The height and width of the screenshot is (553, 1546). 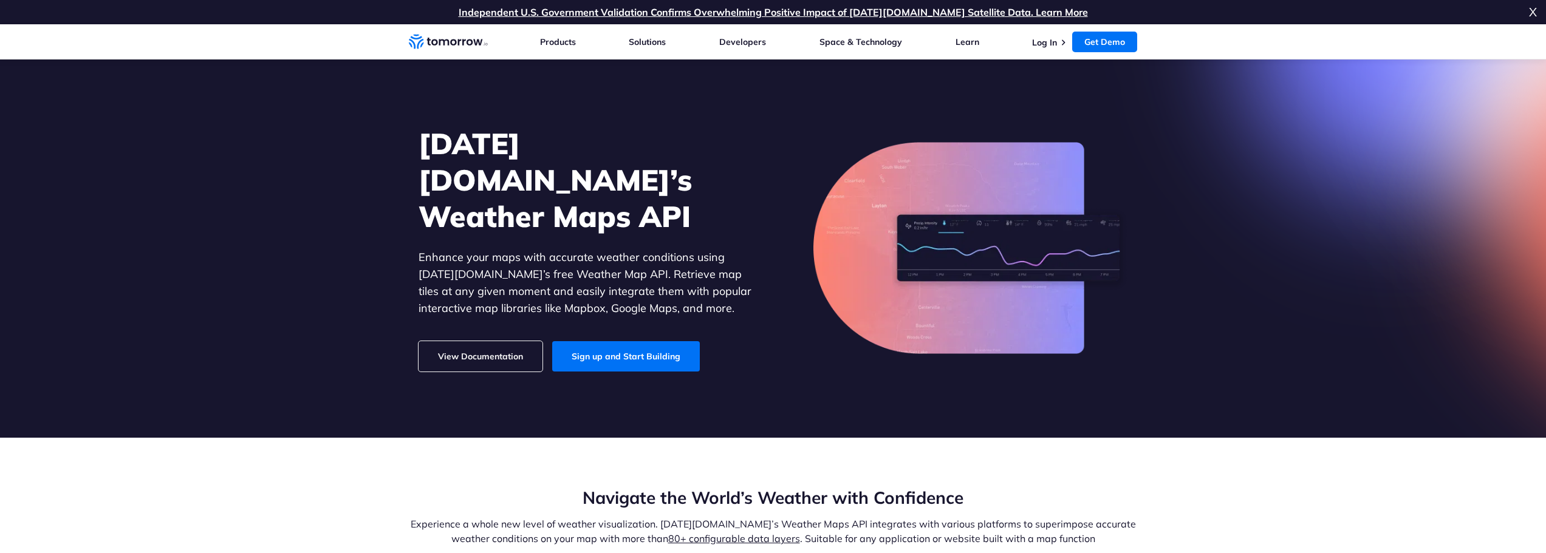 What do you see at coordinates (1104, 42) in the screenshot?
I see `a: Get Demo` at bounding box center [1104, 42].